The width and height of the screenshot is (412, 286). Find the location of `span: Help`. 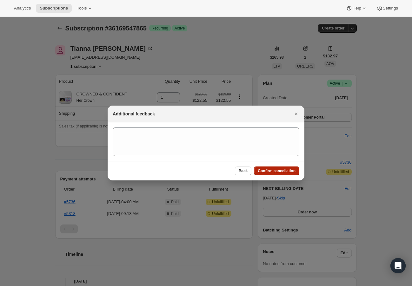

span: Help is located at coordinates (357, 8).